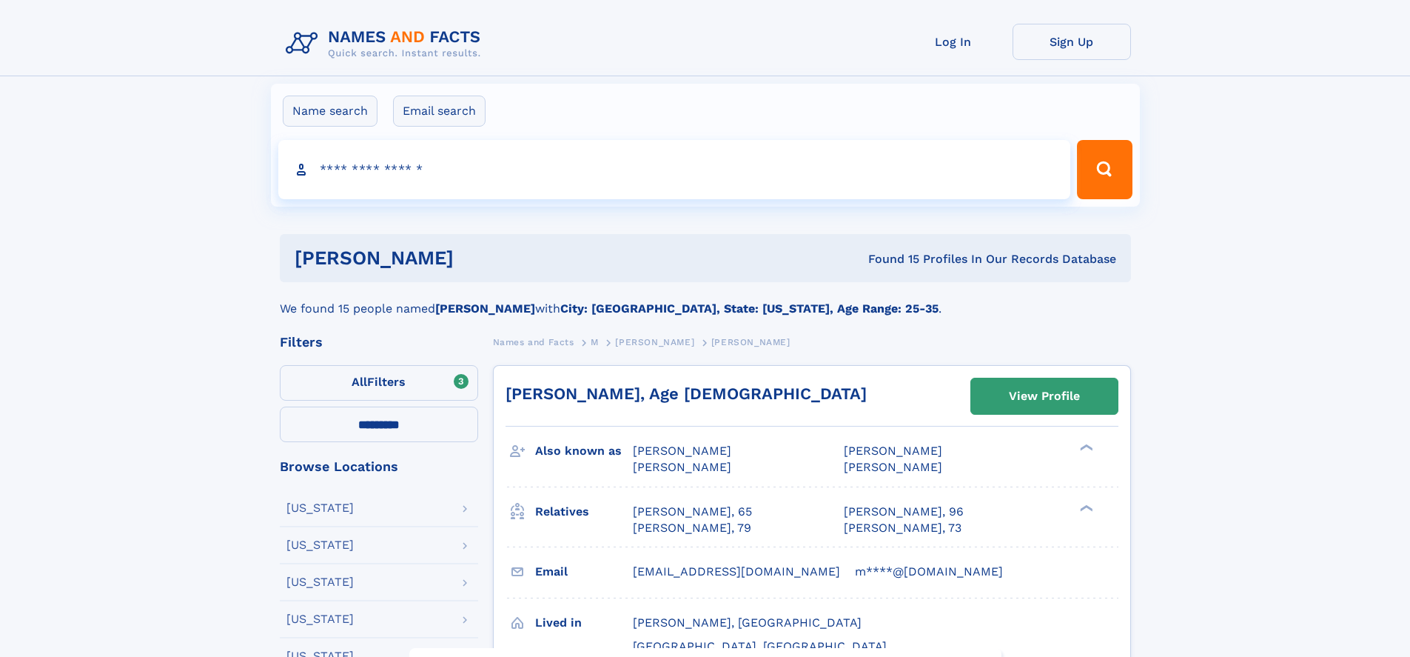 The width and height of the screenshot is (1410, 657). What do you see at coordinates (954, 41) in the screenshot?
I see `a: Log In` at bounding box center [954, 41].